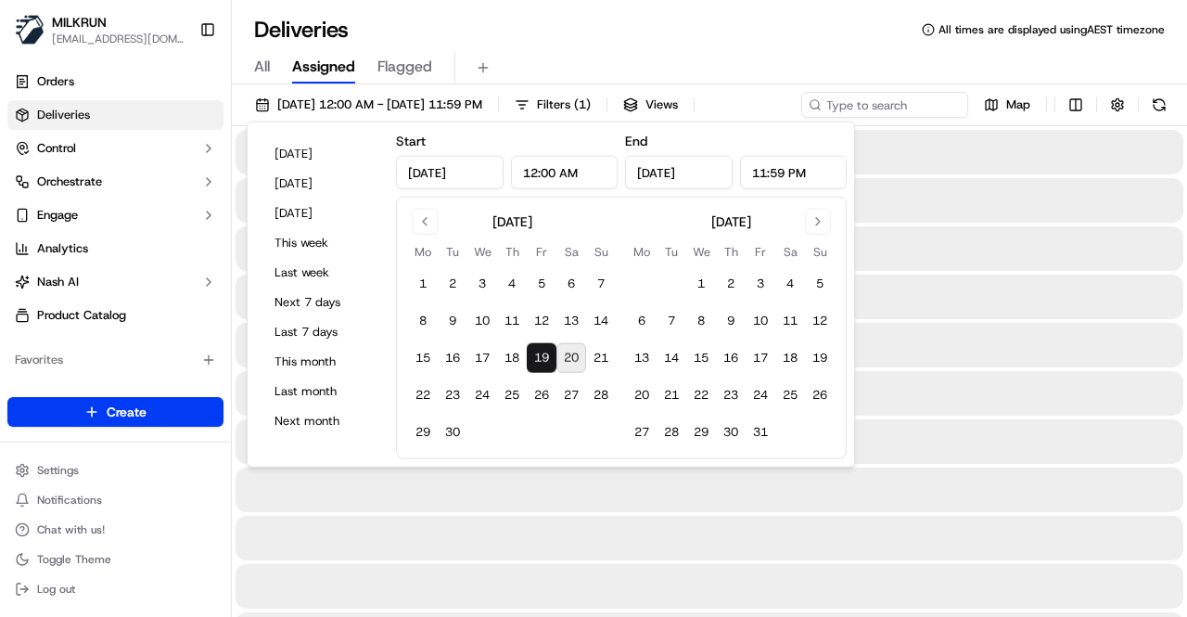  I want to click on button: 28, so click(671, 432).